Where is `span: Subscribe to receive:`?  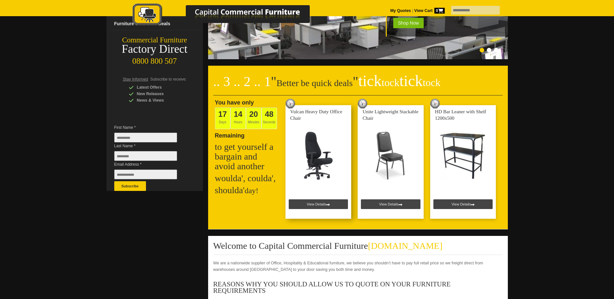
span: Subscribe to receive: is located at coordinates (168, 79).